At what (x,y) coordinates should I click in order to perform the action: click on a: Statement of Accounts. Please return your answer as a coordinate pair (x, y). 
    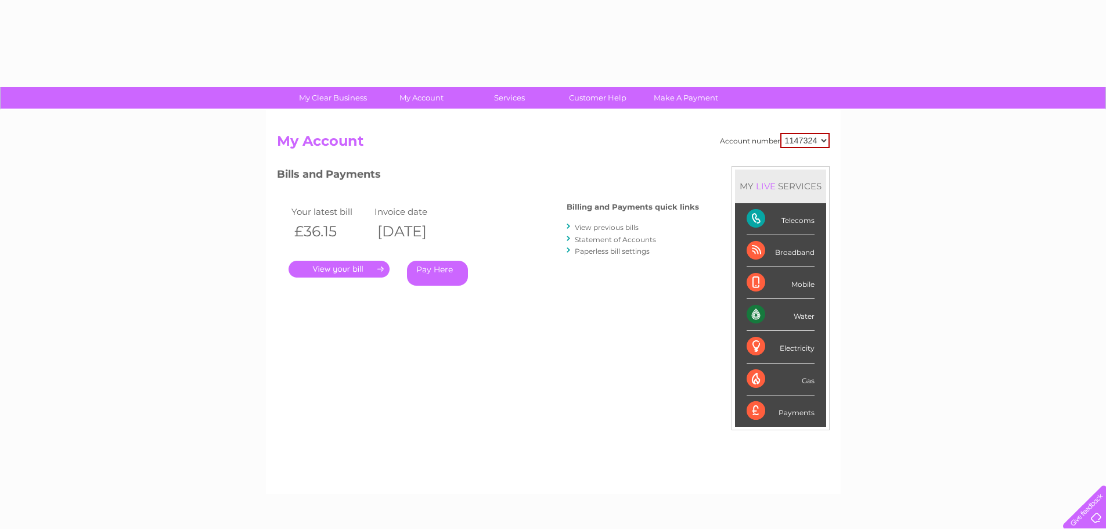
    Looking at the image, I should click on (615, 239).